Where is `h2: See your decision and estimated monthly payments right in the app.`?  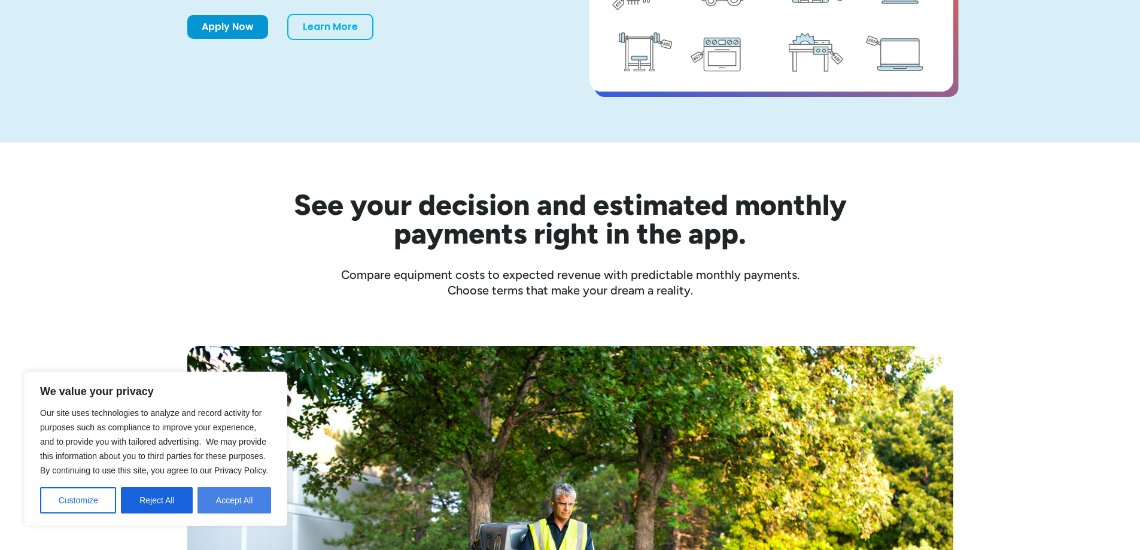
h2: See your decision and estimated monthly payments right in the app. is located at coordinates (570, 219).